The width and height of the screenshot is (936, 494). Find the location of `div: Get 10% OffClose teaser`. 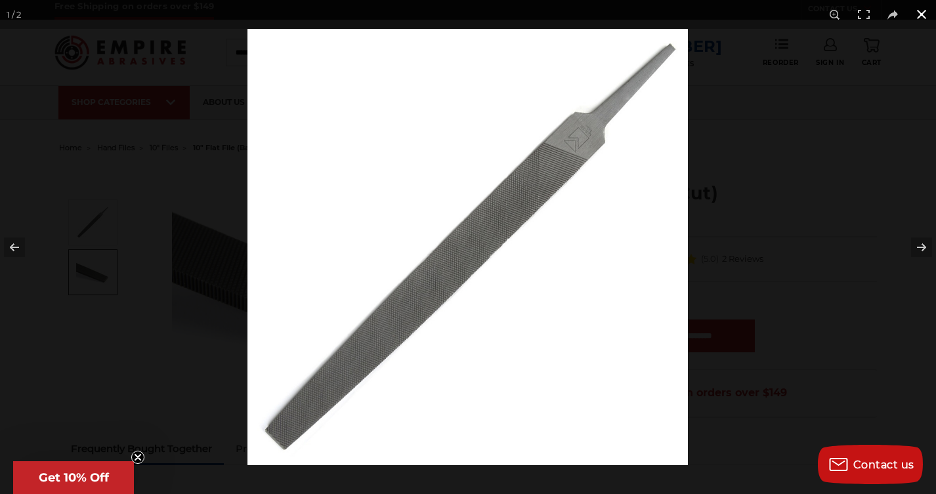

div: Get 10% OffClose teaser is located at coordinates (73, 478).